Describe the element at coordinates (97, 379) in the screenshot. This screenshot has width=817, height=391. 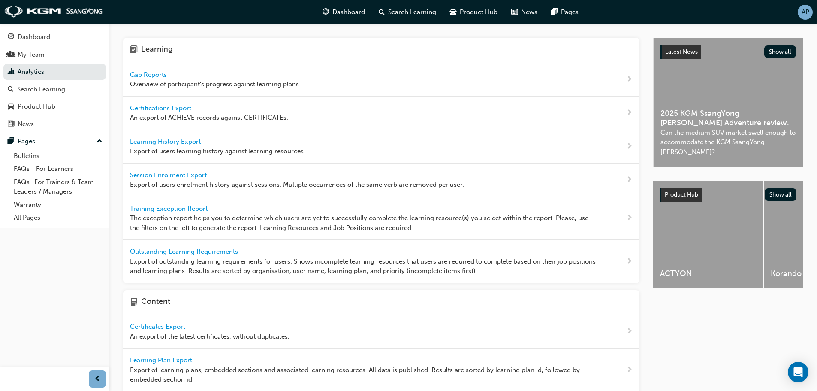
I see `span: prev-icon` at that location.